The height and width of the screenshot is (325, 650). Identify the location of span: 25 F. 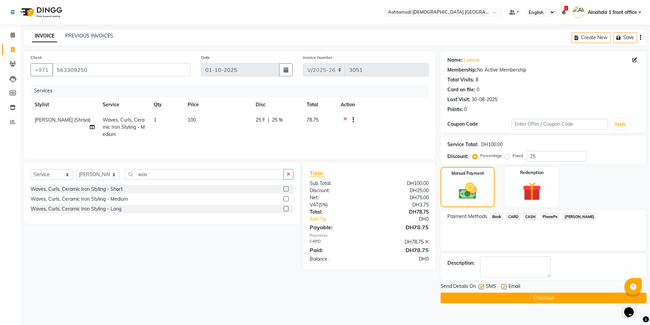
(261, 120).